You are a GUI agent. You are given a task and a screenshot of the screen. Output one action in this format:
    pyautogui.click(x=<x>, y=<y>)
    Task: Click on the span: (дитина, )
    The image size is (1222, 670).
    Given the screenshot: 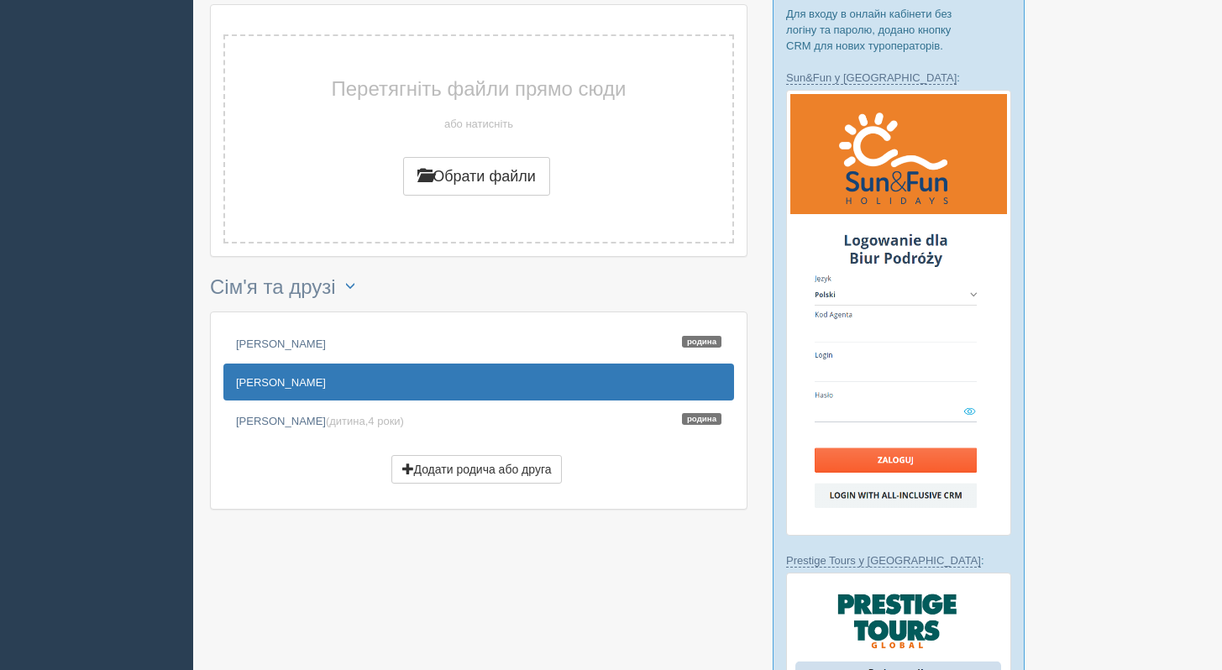 What is the action you would take?
    pyautogui.click(x=365, y=421)
    